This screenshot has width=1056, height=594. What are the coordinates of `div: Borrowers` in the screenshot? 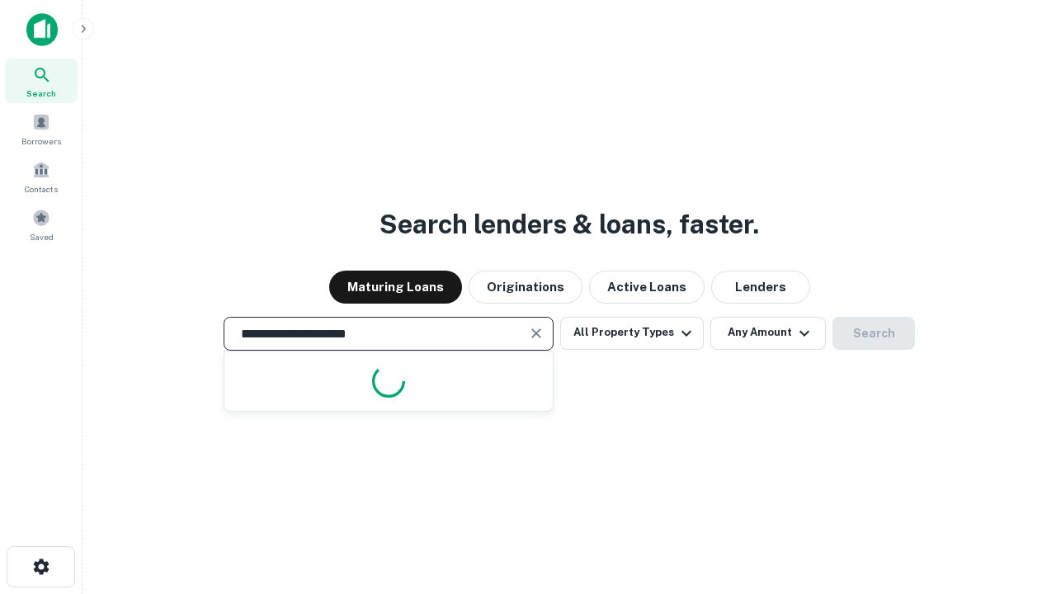 It's located at (41, 129).